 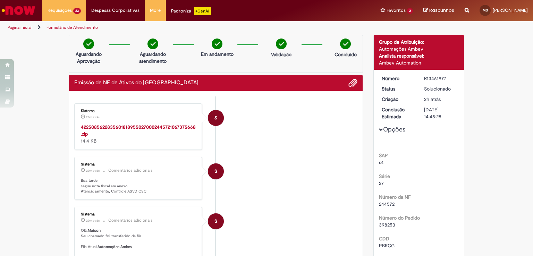 I want to click on dt: Status, so click(x=398, y=89).